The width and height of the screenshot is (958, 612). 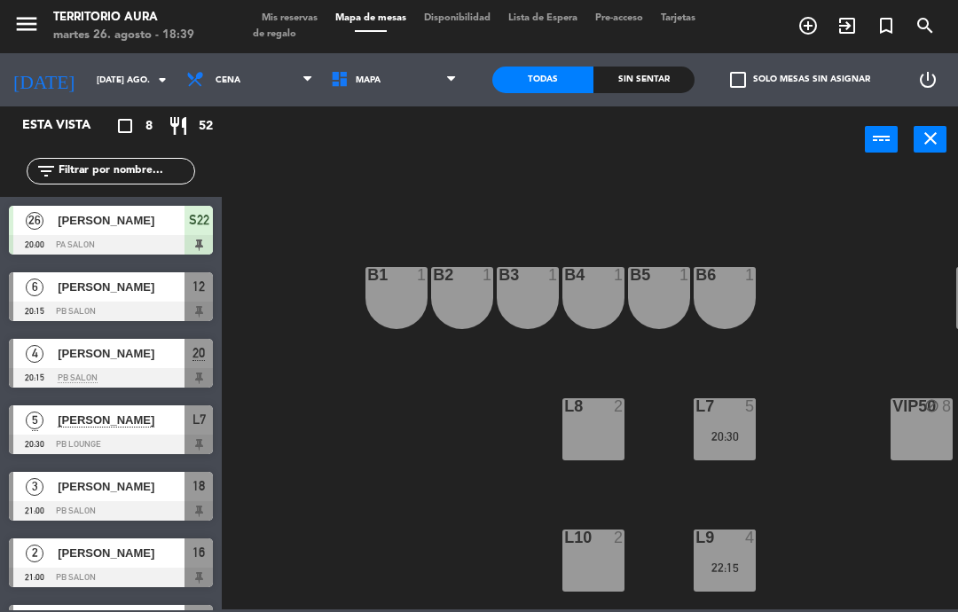 What do you see at coordinates (928, 80) in the screenshot?
I see `i: power_settings_new` at bounding box center [928, 80].